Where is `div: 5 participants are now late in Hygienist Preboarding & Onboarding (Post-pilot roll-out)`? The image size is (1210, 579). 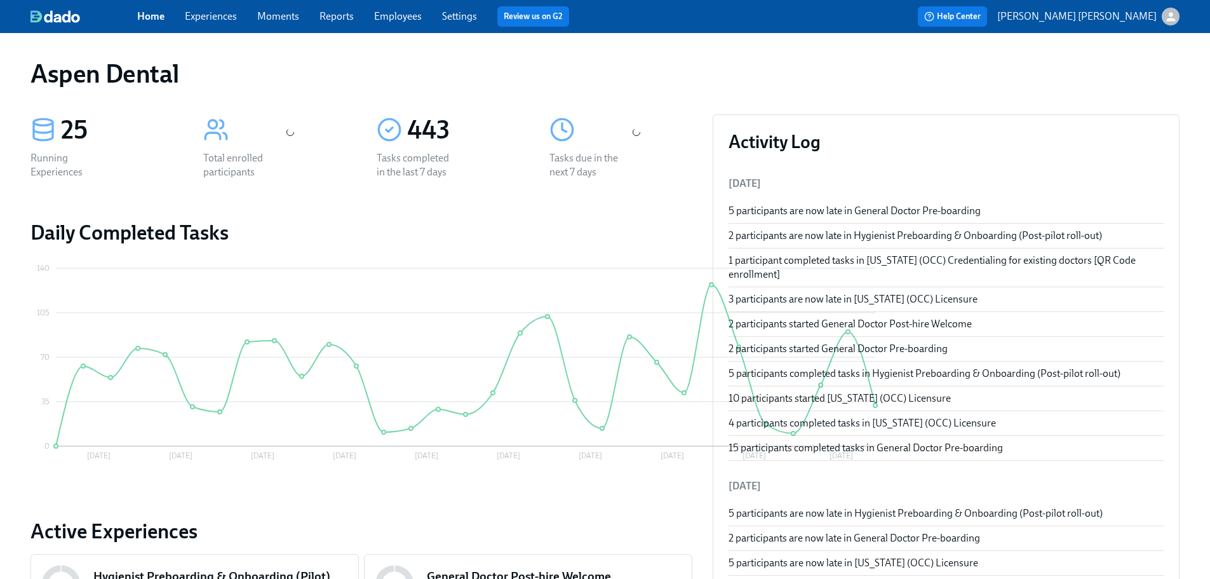 div: 5 participants are now late in Hygienist Preboarding & Onboarding (Post-pilot roll-out) is located at coordinates (946, 513).